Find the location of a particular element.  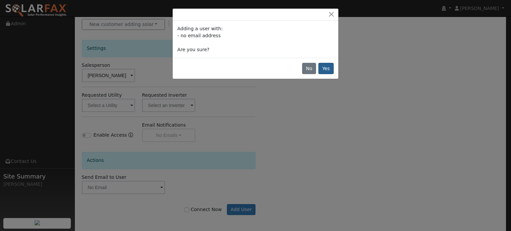

span: Adding a user with: is located at coordinates (200, 29).